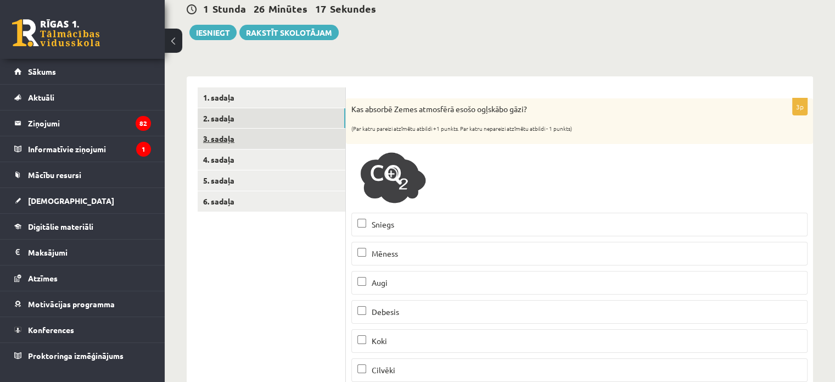 Image resolution: width=835 pixels, height=382 pixels. I want to click on input: Cilvēki, so click(362, 369).